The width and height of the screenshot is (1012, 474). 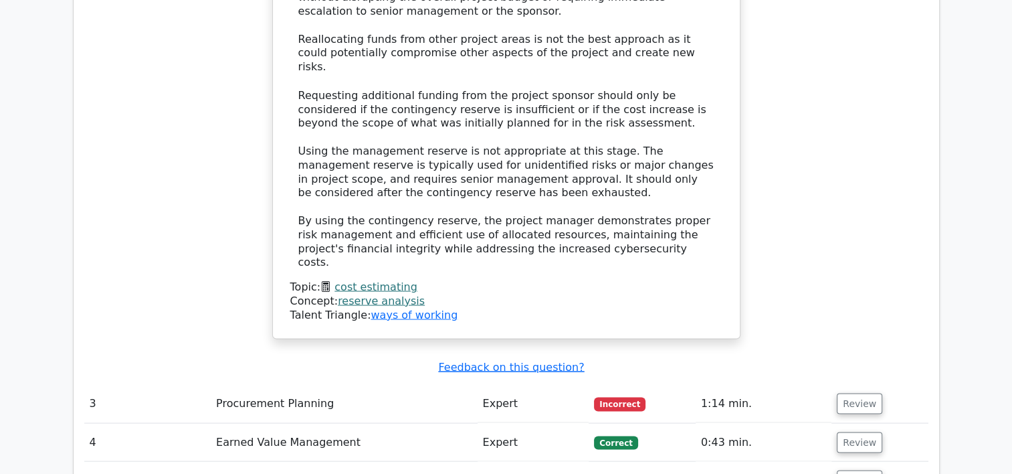 I want to click on span: Incorrect, so click(x=619, y=403).